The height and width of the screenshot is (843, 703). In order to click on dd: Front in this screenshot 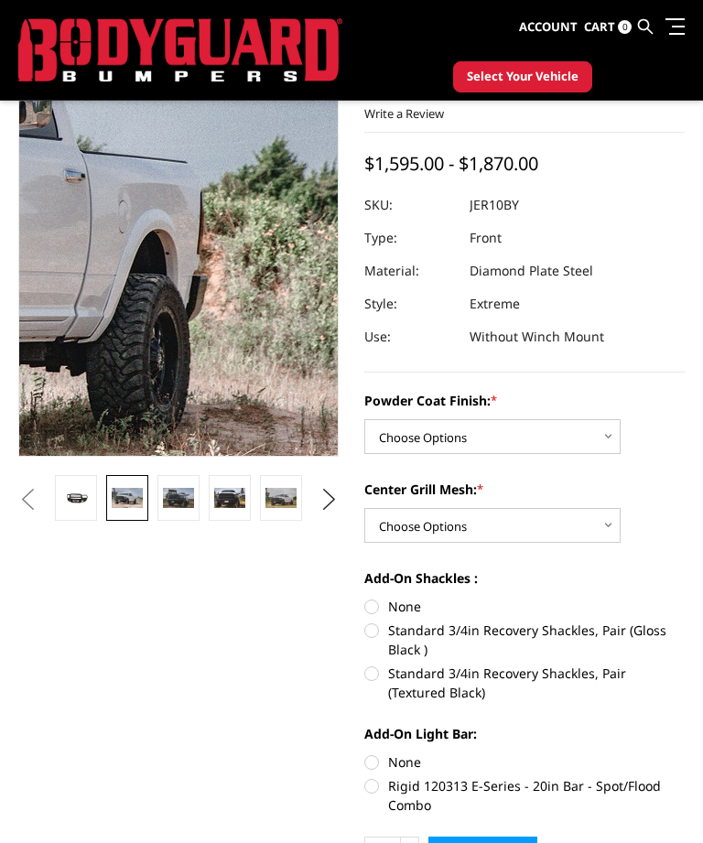, I will do `click(485, 238)`.